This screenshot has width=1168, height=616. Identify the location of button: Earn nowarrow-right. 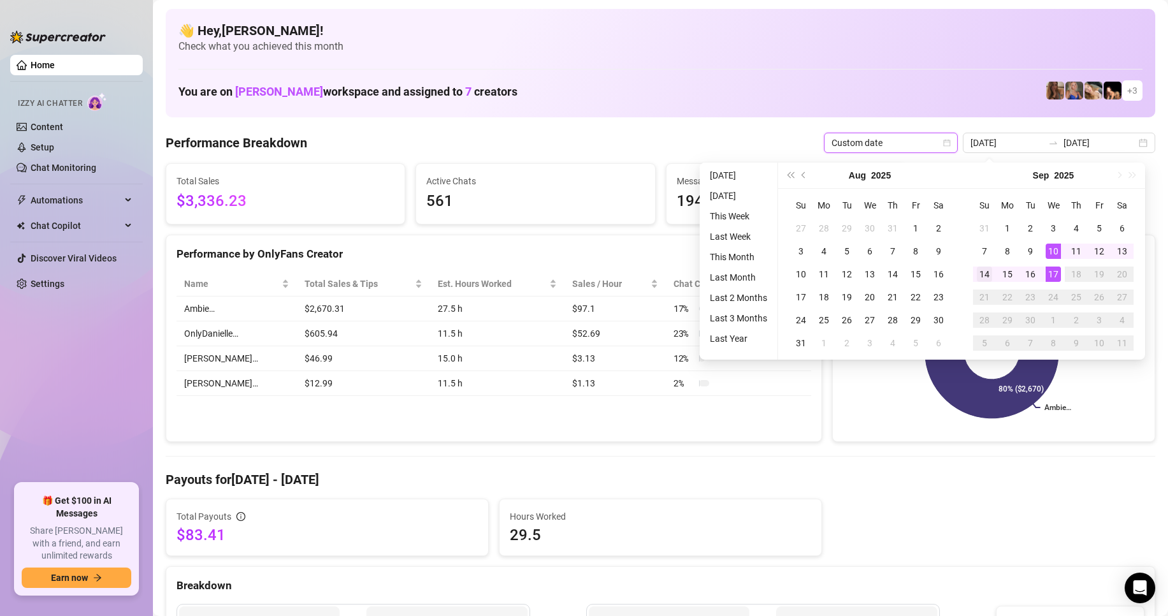
(76, 578).